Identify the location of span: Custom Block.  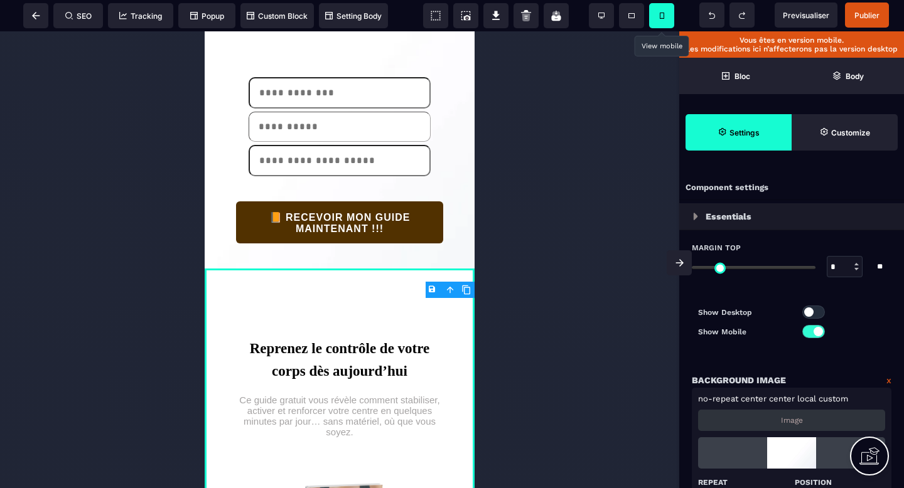
(277, 16).